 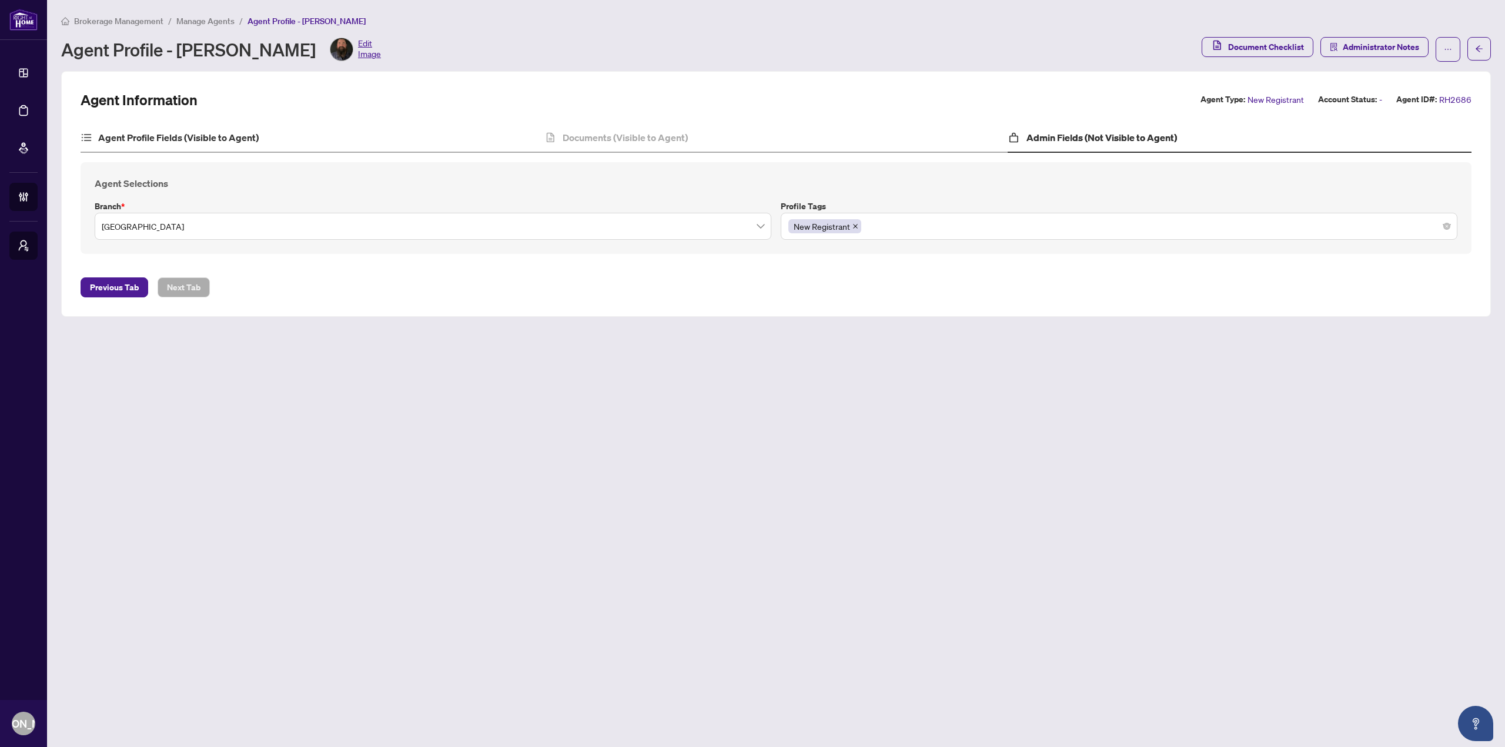 I want to click on span: Edit Image, so click(x=369, y=49).